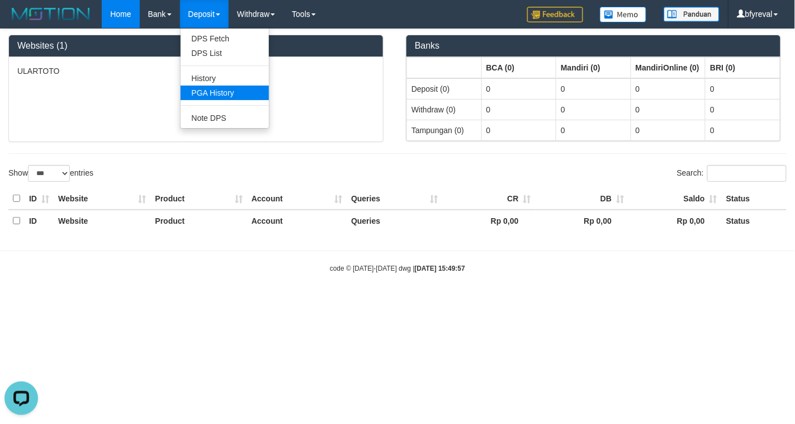  I want to click on h3: Banks, so click(593, 46).